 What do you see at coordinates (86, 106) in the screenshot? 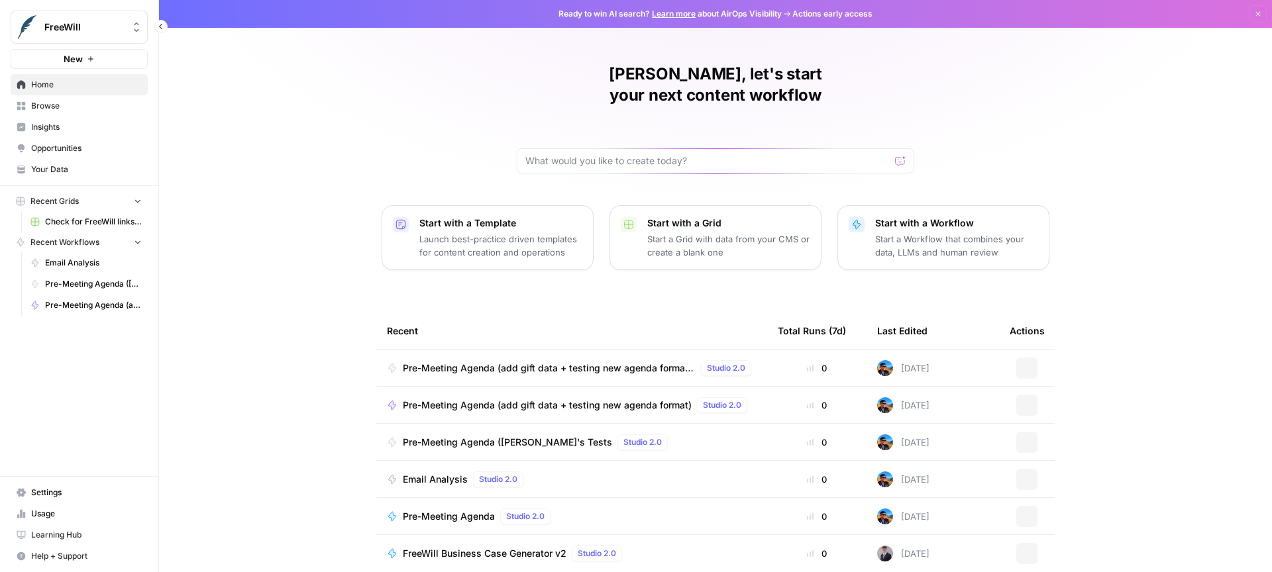
I see `span: Browse` at bounding box center [86, 106].